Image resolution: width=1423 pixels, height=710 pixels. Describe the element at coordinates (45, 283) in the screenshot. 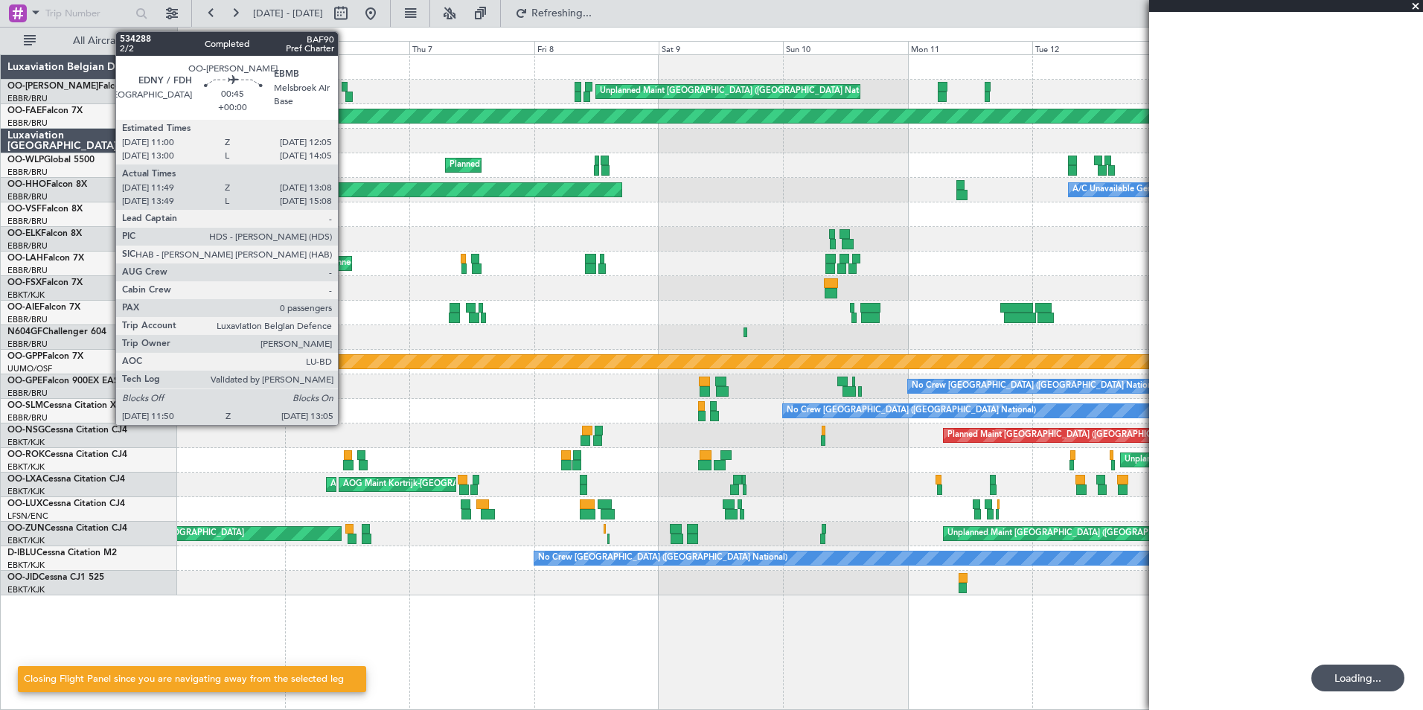

I see `a: OO-FSXFalcon 7X` at that location.